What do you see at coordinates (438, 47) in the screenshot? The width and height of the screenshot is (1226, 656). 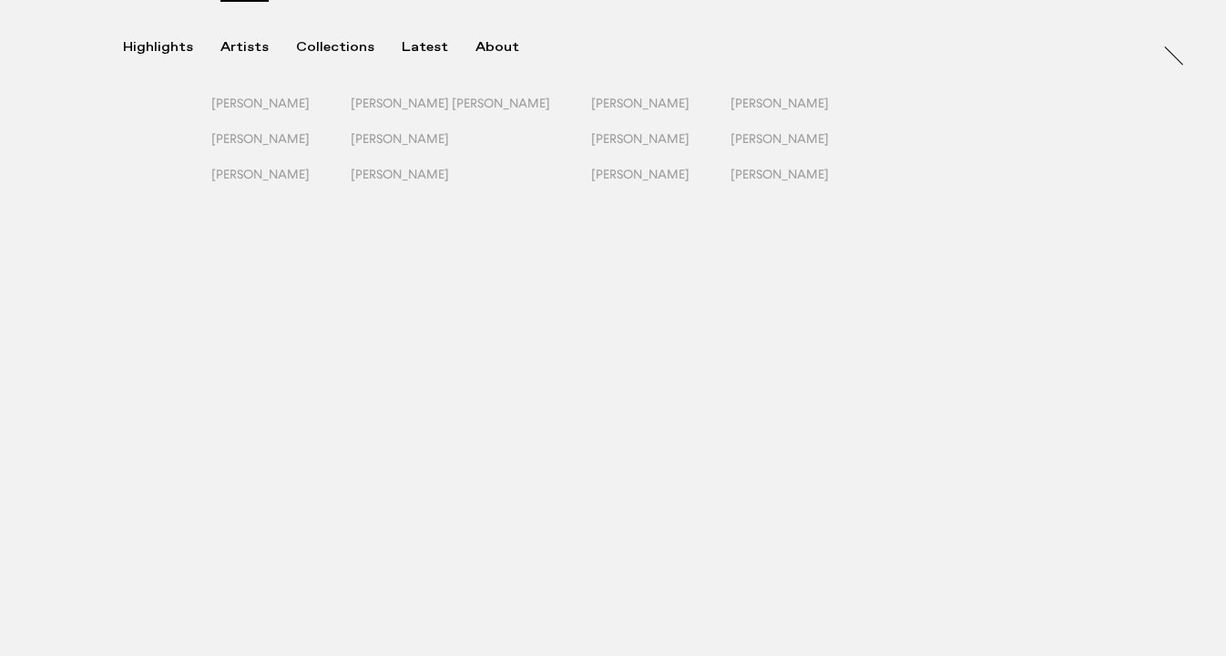 I see `button: Latest` at bounding box center [438, 47].